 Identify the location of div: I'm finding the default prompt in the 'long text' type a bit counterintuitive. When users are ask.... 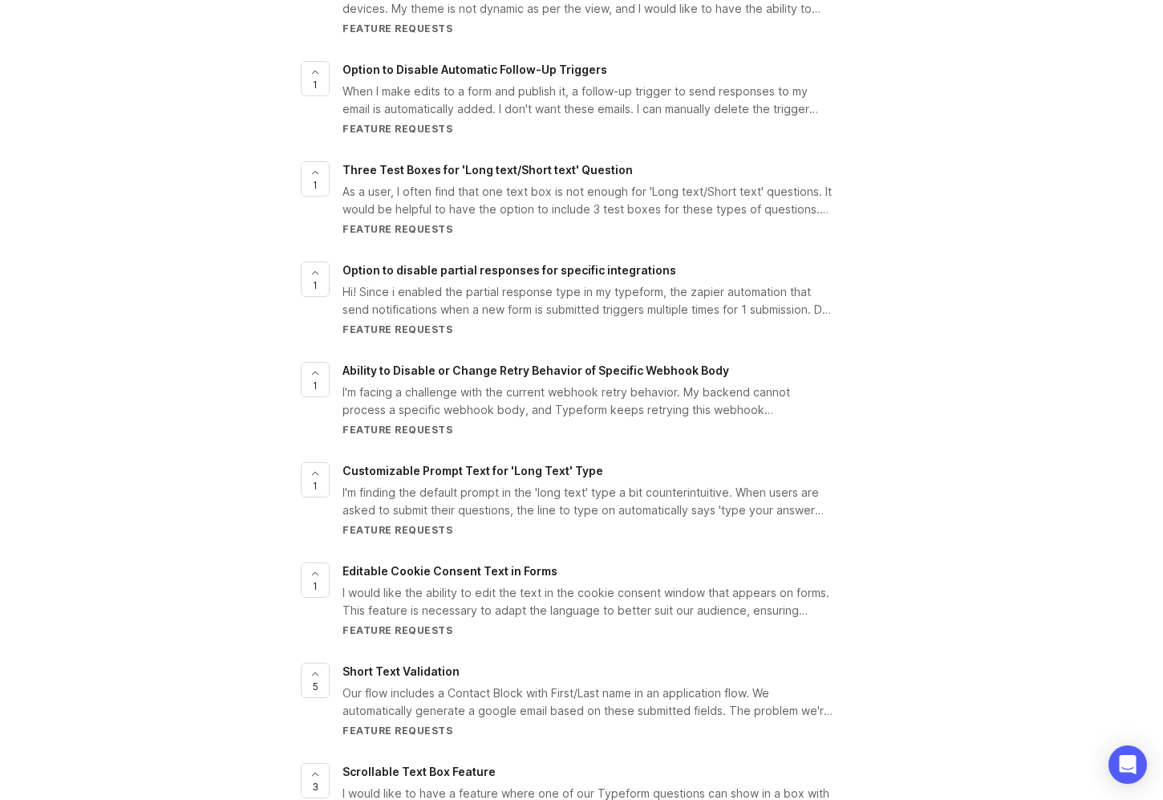
(588, 501).